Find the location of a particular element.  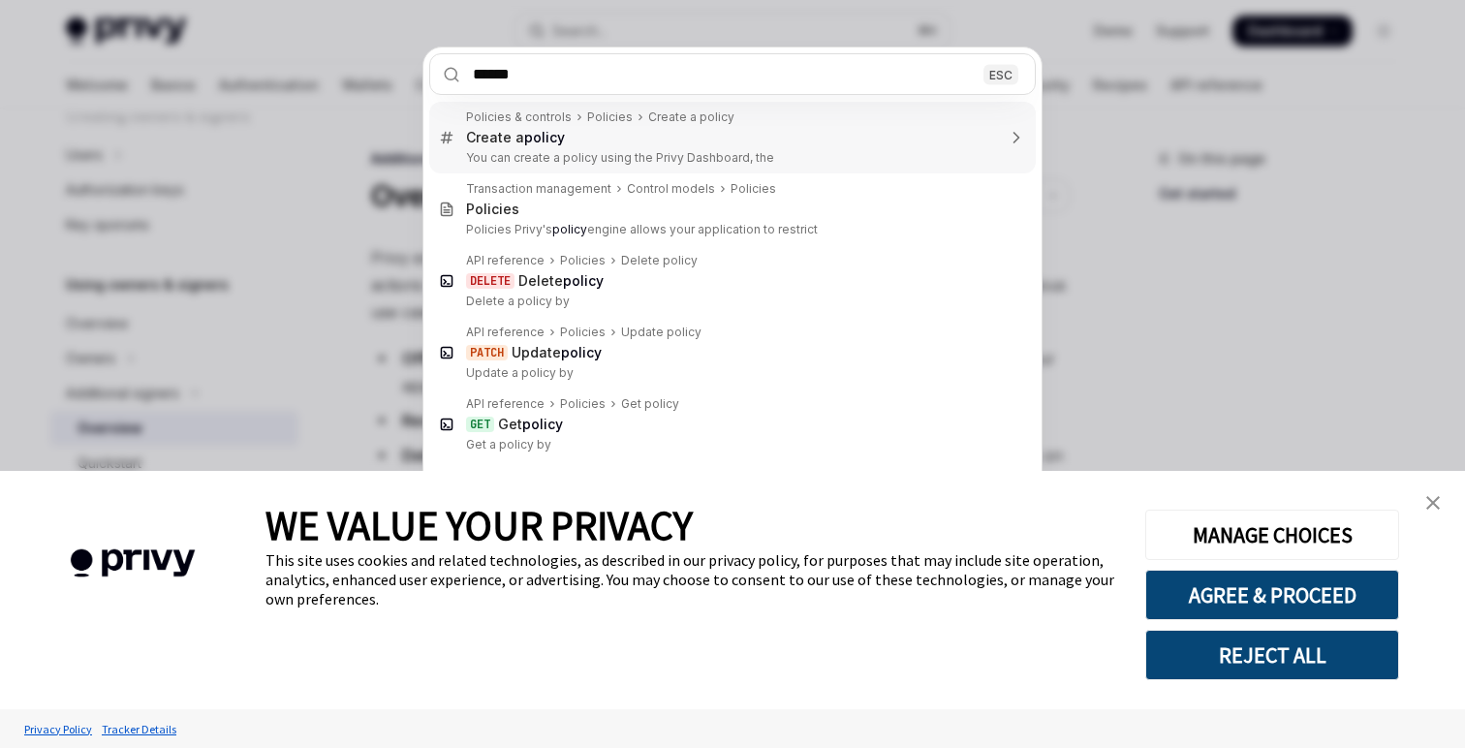

div: PATCH is located at coordinates (487, 353).